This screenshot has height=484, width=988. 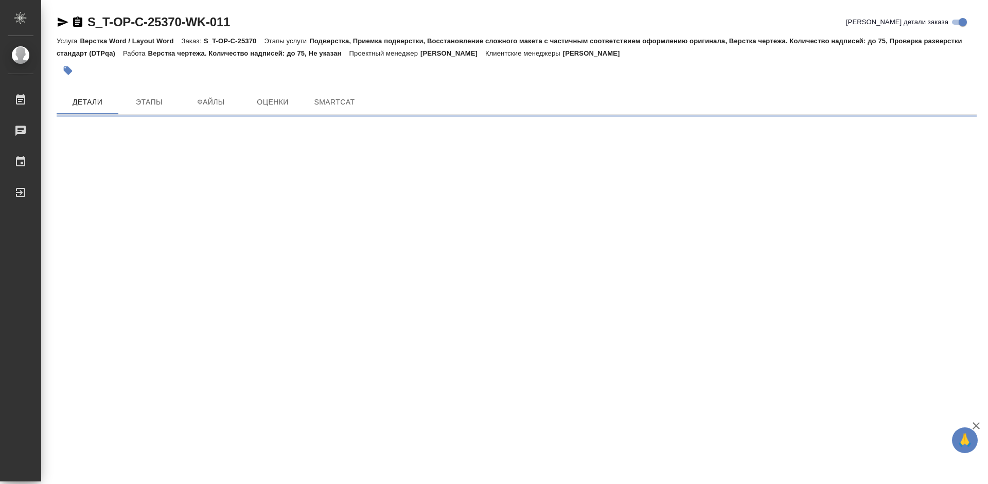 I want to click on span: Детали, so click(x=87, y=102).